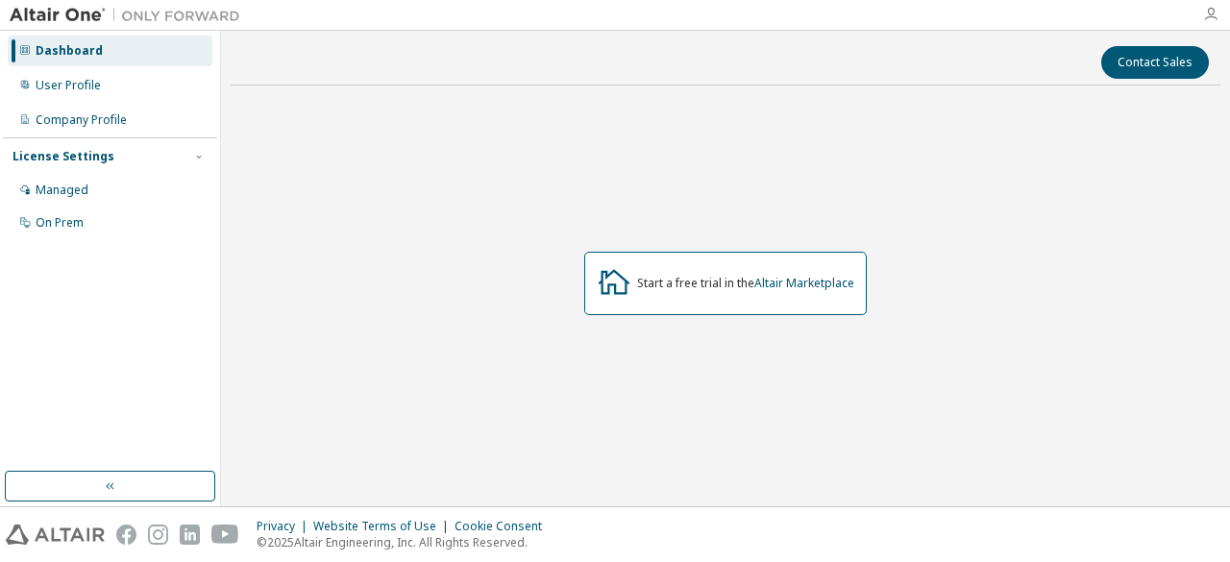  I want to click on div: Company Profile, so click(81, 120).